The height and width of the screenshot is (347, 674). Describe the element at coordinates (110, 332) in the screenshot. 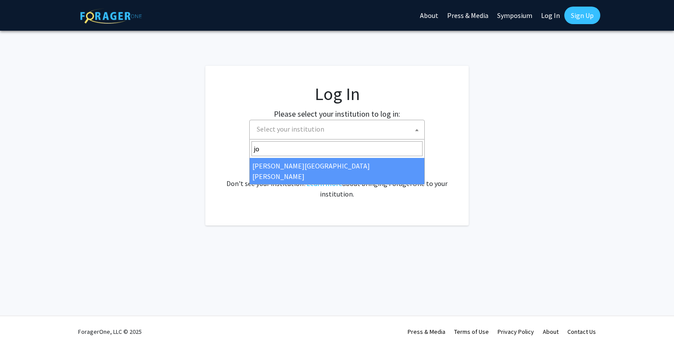

I see `div: ForagerOne, LLC © 2025` at that location.